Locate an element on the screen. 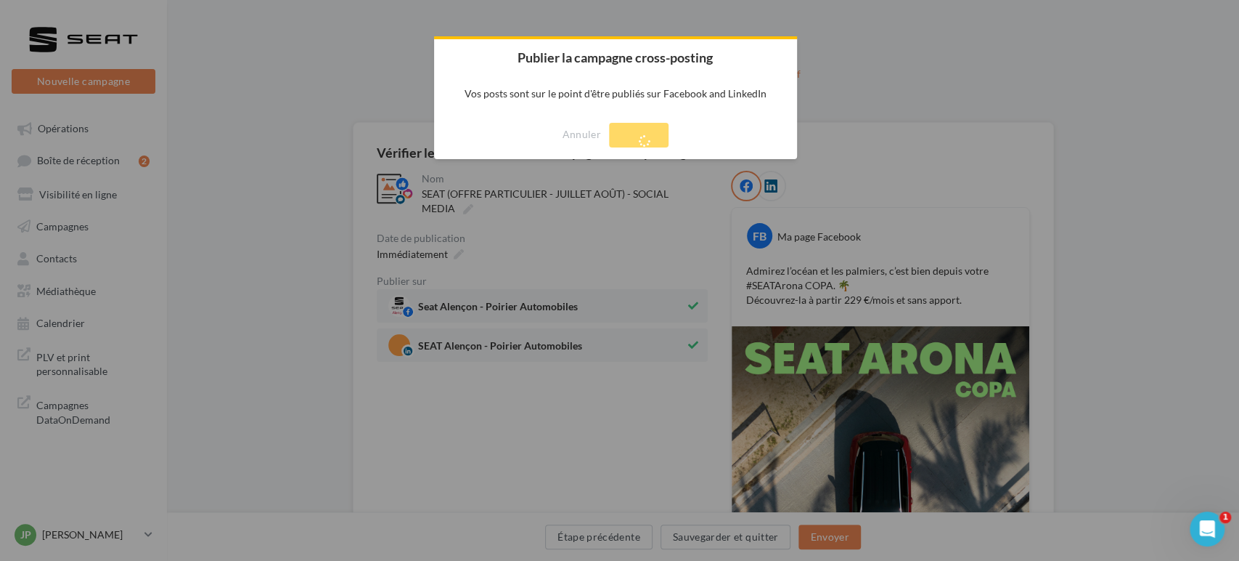  p: Vos posts sont sur le point d'être publiés sur Facebook and LinkedIn is located at coordinates (616, 93).